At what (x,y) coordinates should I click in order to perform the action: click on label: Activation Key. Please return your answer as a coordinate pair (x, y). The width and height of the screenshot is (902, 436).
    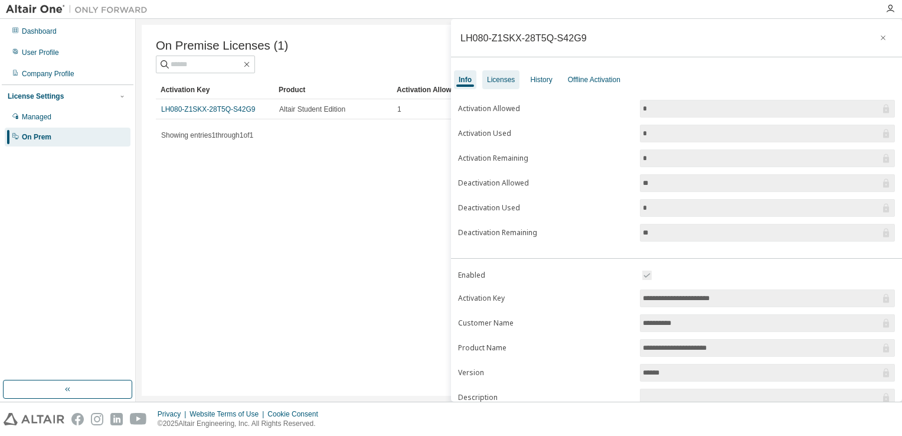
    Looking at the image, I should click on (546, 298).